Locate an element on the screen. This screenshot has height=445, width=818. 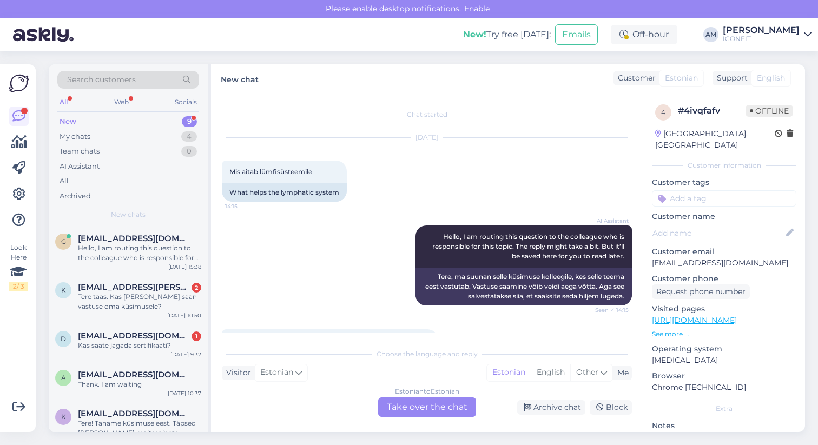
p: Customer phone is located at coordinates (724, 279).